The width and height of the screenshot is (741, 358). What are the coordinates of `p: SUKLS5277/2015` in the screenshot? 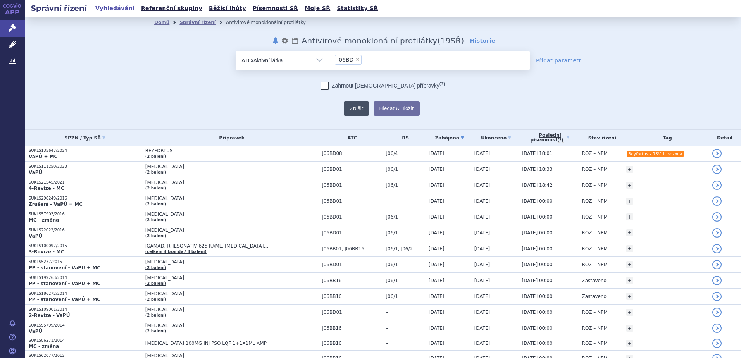 It's located at (85, 262).